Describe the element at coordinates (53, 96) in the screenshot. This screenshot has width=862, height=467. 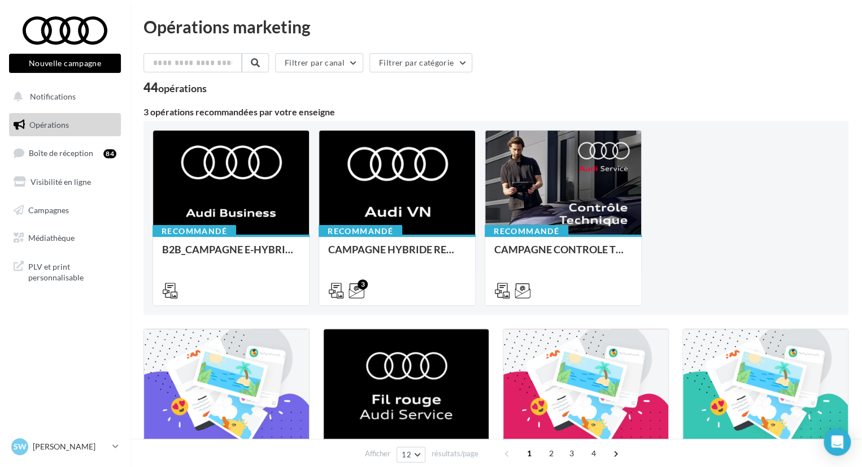
I see `span: Notifications` at that location.